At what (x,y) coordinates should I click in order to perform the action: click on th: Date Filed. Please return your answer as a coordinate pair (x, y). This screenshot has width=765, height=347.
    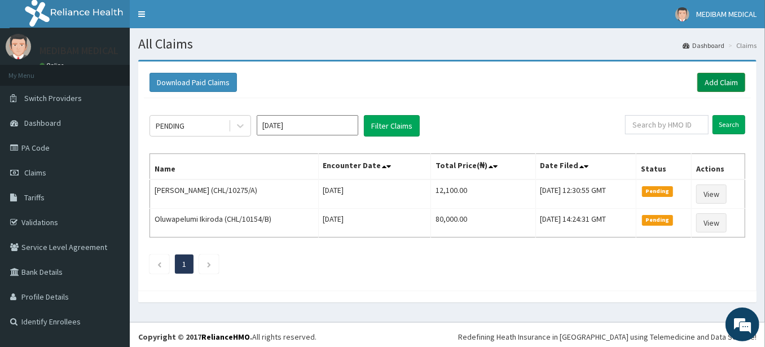
    Looking at the image, I should click on (586, 167).